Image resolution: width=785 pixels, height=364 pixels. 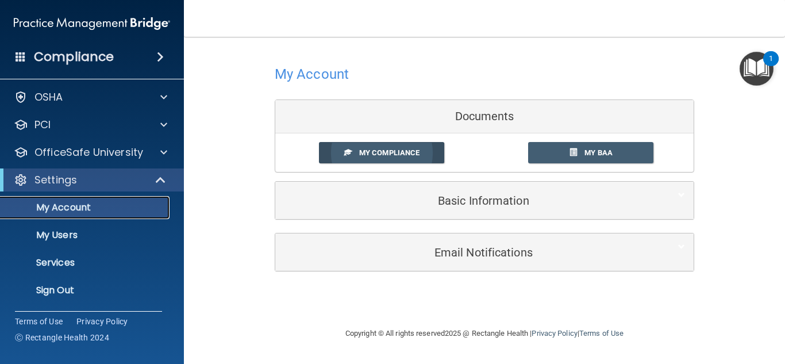 I want to click on p: My Account, so click(x=86, y=208).